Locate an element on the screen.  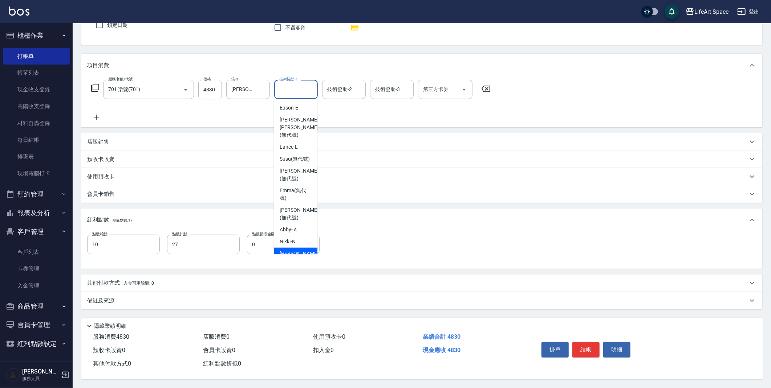
label: 洗-1 is located at coordinates (235, 79).